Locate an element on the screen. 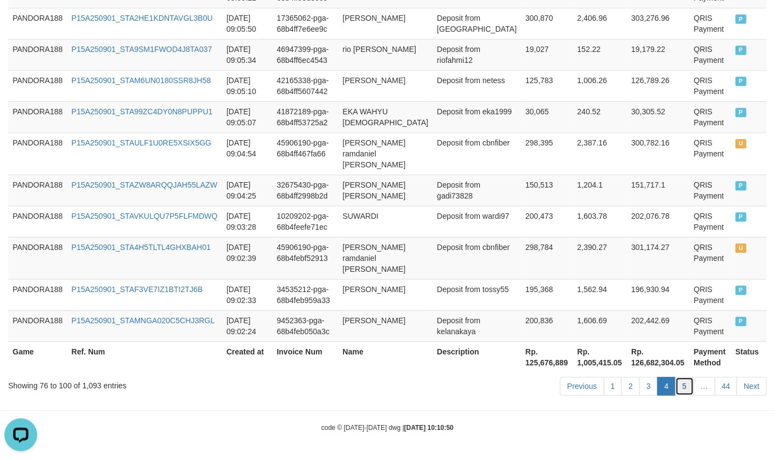 The image size is (775, 460). a: P15A250901_STAULF1U0RE5XSIX5GG is located at coordinates (142, 143).